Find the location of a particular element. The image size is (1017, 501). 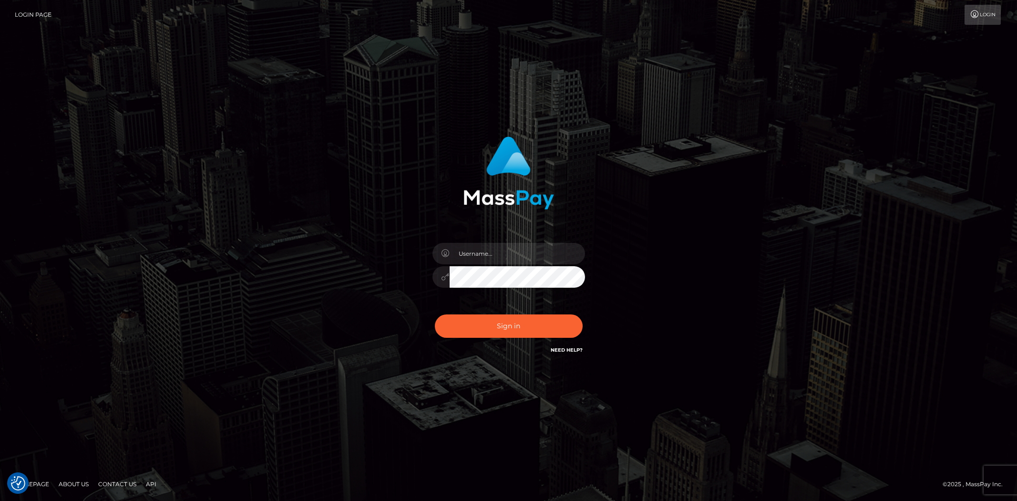

div: © 2025 , MassPay Inc. is located at coordinates (976, 484).